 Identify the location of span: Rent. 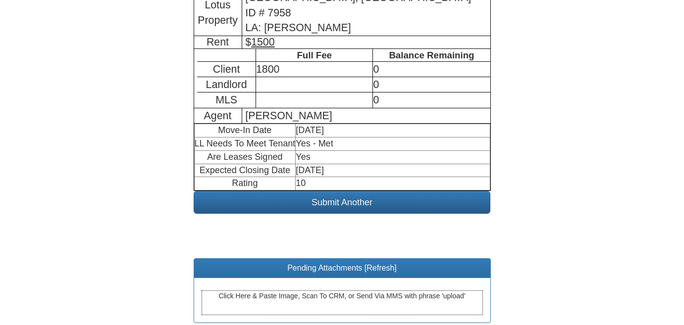
(217, 42).